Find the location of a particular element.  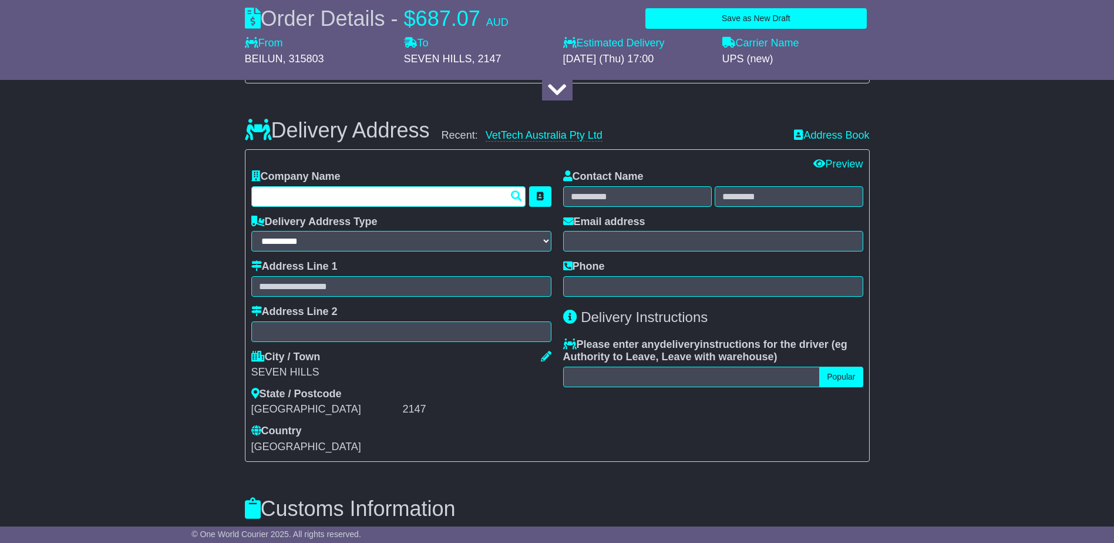

a: Preview is located at coordinates (838, 164).